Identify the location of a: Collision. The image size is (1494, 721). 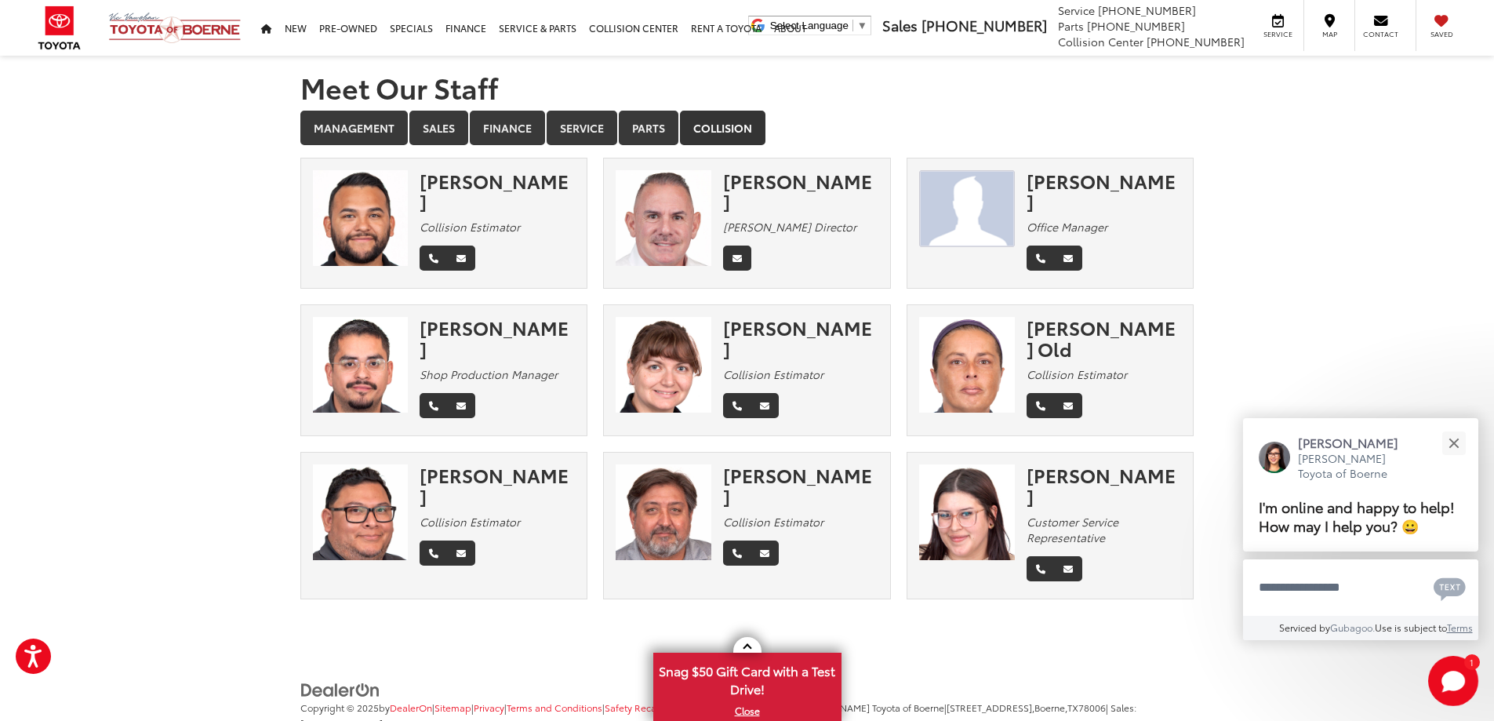
(722, 128).